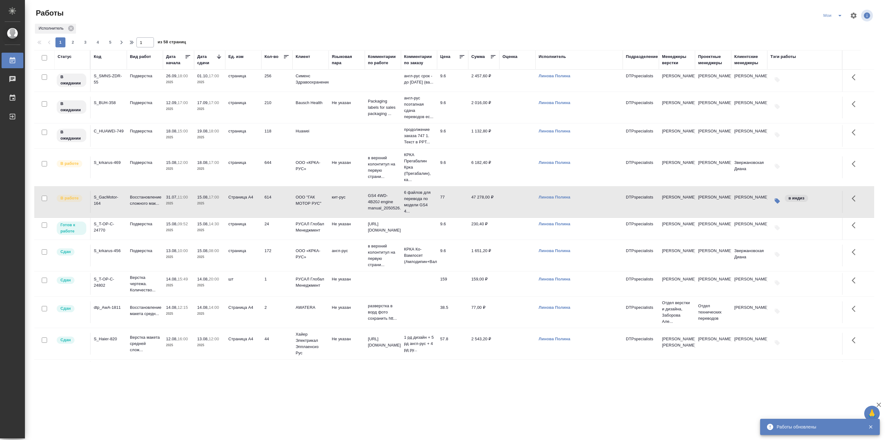 The height and width of the screenshot is (440, 886). What do you see at coordinates (85, 42) in the screenshot?
I see `button: 3` at bounding box center [85, 42].